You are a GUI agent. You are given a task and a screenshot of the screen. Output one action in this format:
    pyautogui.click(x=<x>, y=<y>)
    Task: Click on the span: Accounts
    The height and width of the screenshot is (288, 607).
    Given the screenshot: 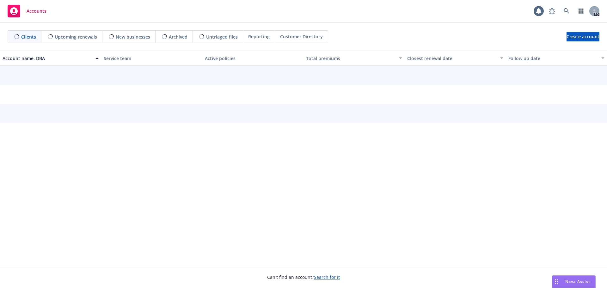 What is the action you would take?
    pyautogui.click(x=36, y=11)
    